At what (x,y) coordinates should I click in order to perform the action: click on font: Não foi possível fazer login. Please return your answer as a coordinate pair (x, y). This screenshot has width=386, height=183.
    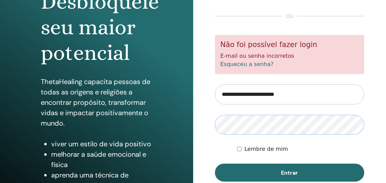
    Looking at the image, I should click on (269, 45).